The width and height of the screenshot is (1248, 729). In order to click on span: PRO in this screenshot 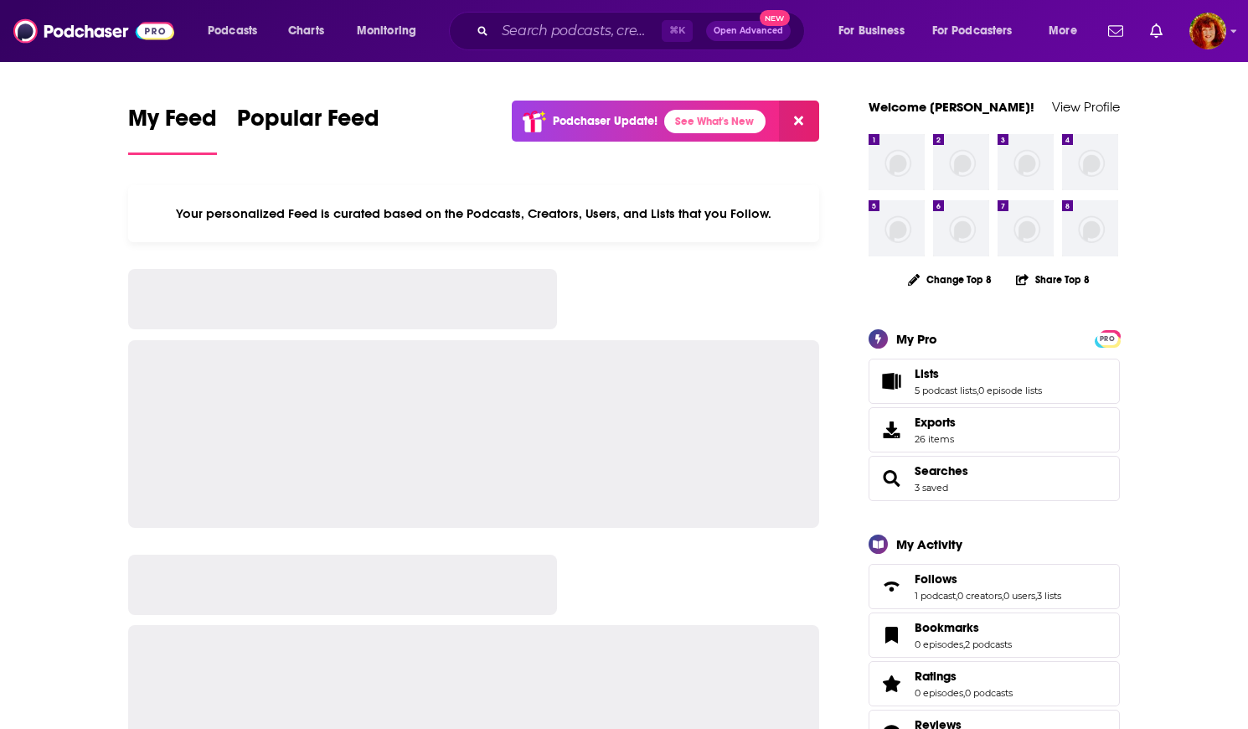, I will do `click(1107, 338)`.